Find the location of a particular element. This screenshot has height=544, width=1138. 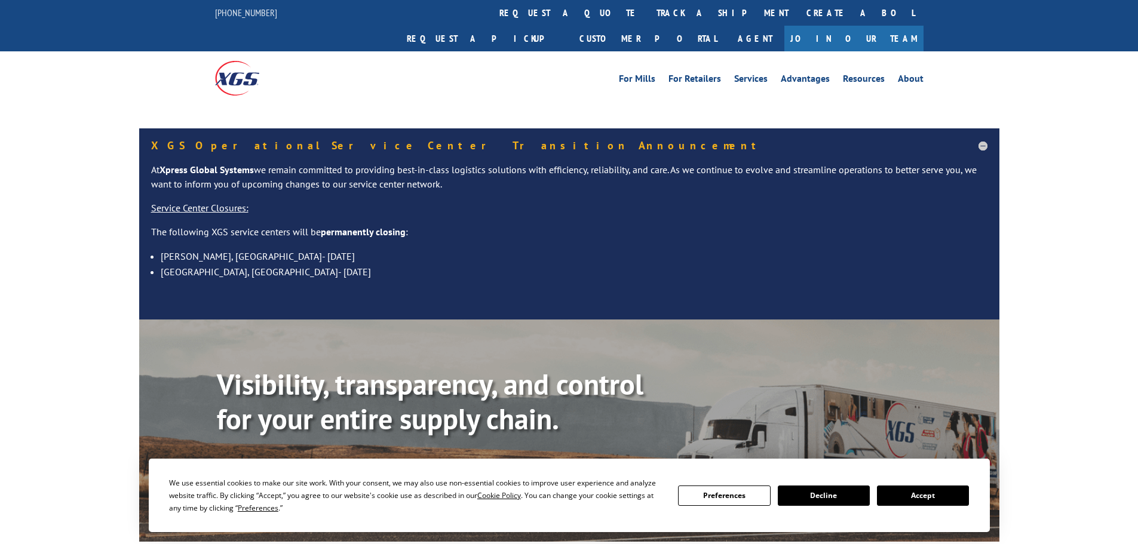

a: Resources is located at coordinates (863, 81).